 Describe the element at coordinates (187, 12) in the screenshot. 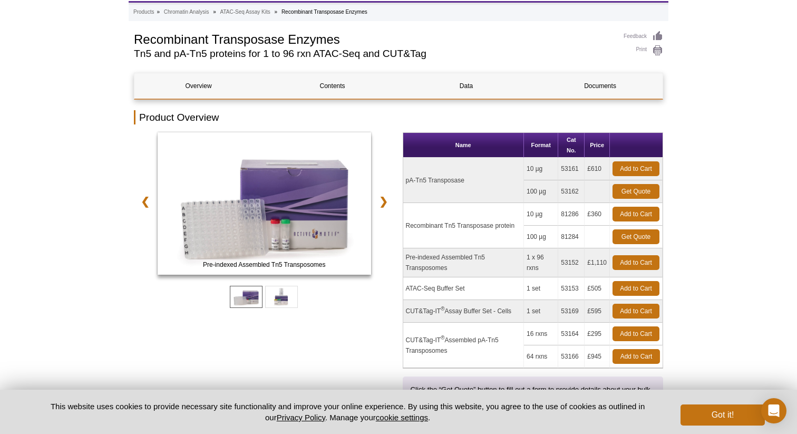

I see `a: Chromatin Analysis` at that location.